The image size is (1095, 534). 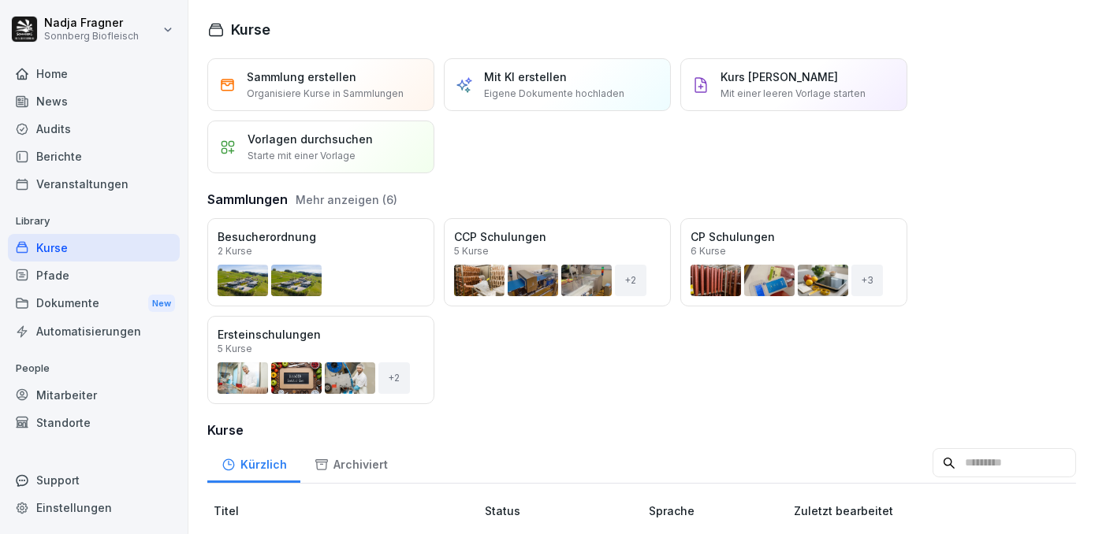 I want to click on p: Organisiere Kurse in Sammlungen, so click(x=325, y=94).